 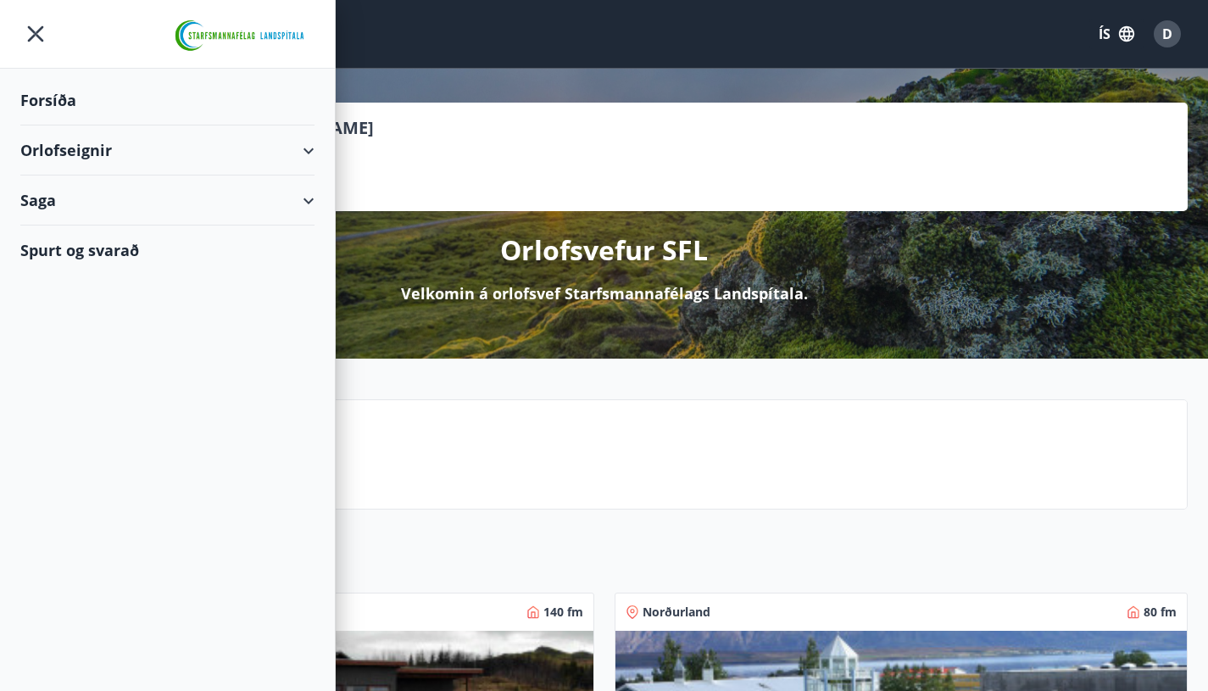 I want to click on button: D, so click(x=1167, y=34).